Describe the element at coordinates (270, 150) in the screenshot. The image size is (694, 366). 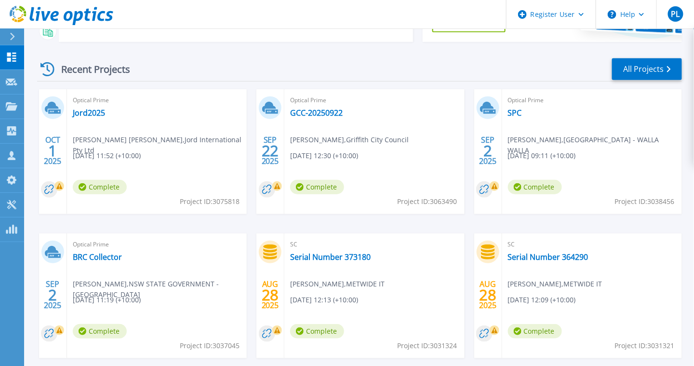
I see `span: 22` at that location.